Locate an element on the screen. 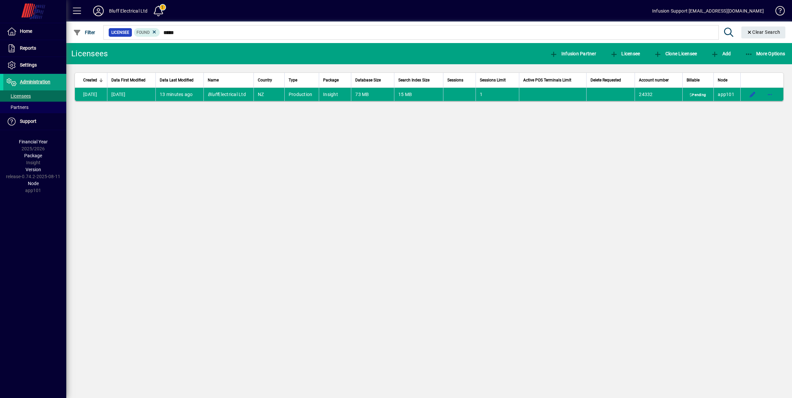 The width and height of the screenshot is (792, 398). span: Version is located at coordinates (33, 170).